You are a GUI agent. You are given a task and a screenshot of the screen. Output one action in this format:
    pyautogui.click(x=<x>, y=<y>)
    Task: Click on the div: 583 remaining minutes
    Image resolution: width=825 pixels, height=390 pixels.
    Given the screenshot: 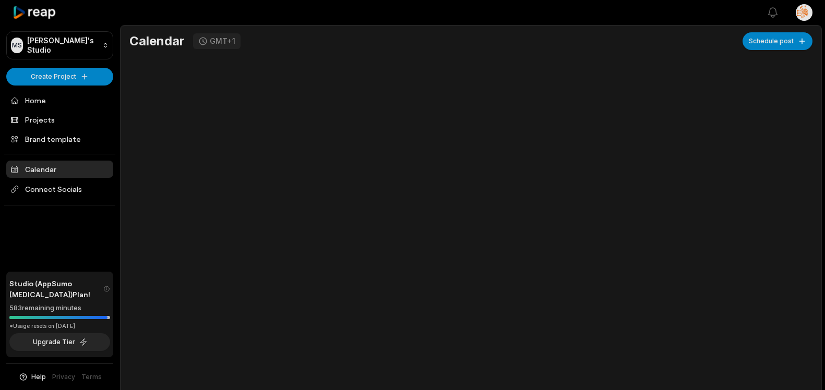 What is the action you would take?
    pyautogui.click(x=59, y=308)
    